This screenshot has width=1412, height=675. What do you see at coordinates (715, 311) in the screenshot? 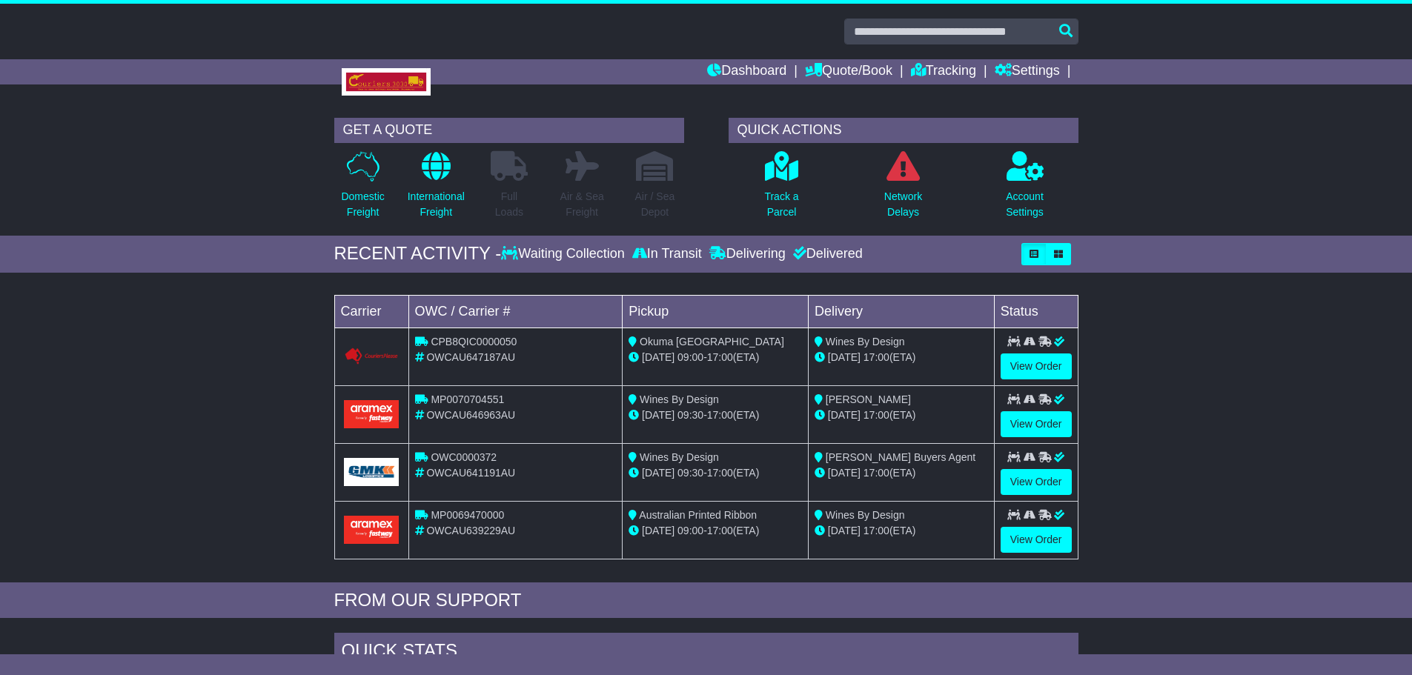
I see `td: Pickup` at bounding box center [715, 311].